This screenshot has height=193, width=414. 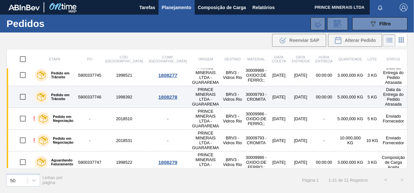 What do you see at coordinates (310, 180) in the screenshot?
I see `span: Página : 1` at bounding box center [310, 180].